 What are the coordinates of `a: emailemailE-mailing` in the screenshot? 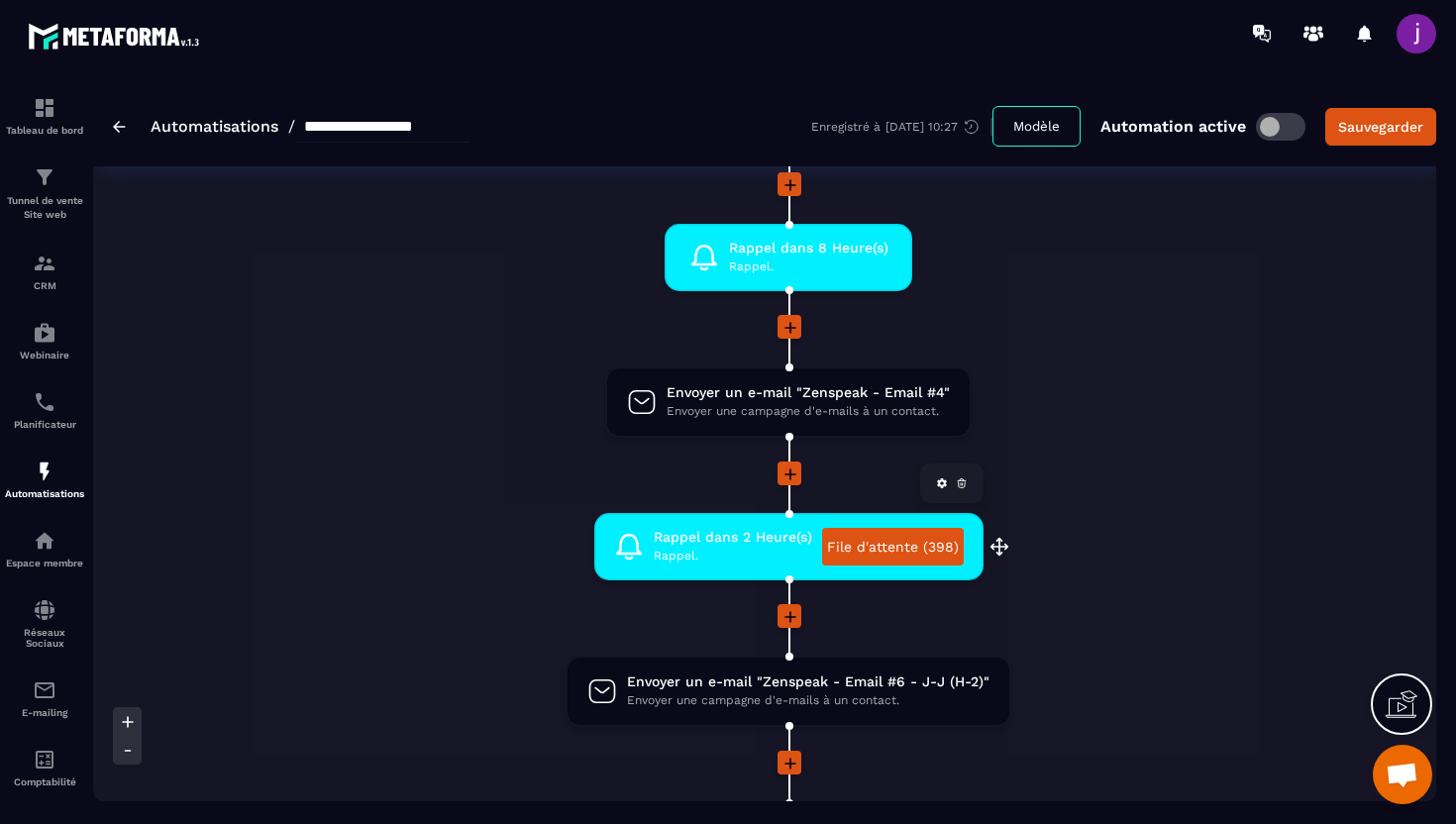 It's located at (45, 698).